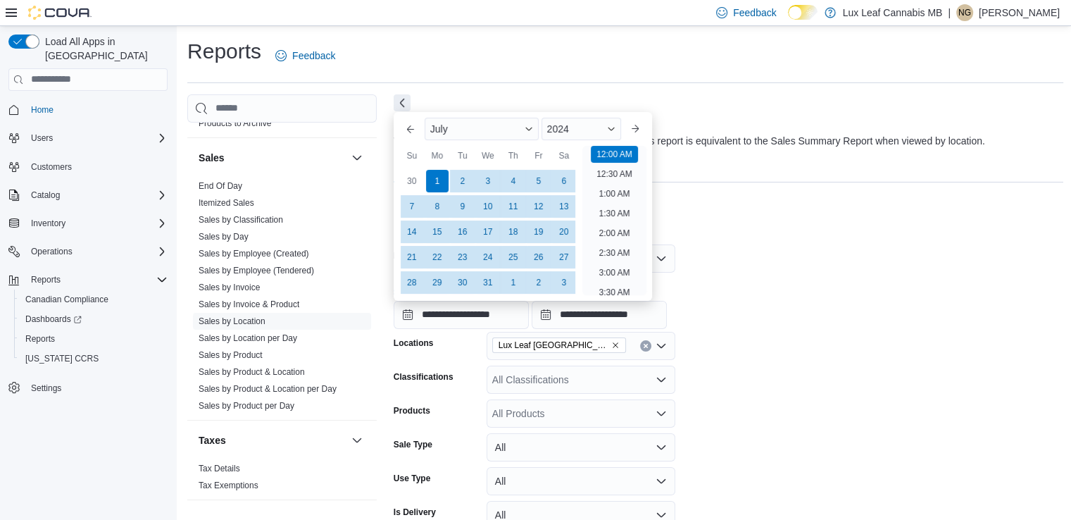  What do you see at coordinates (488, 206) in the screenshot?
I see `div: day-10` at bounding box center [488, 206].